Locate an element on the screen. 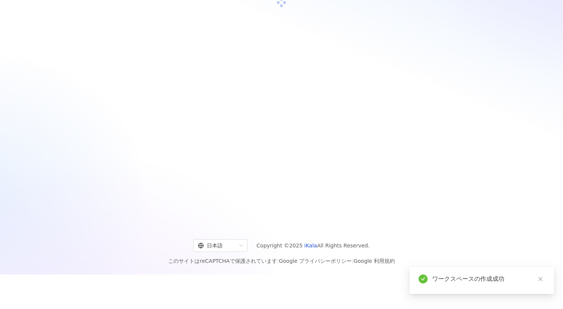 Image resolution: width=563 pixels, height=309 pixels. div: 日本語 is located at coordinates (217, 246).